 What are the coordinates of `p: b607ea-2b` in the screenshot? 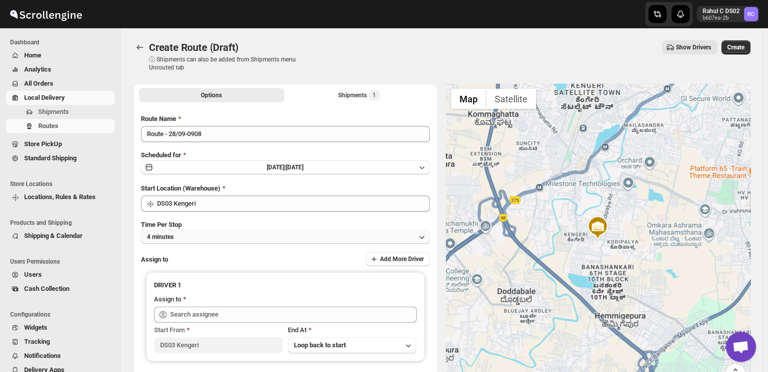 It's located at (722, 18).